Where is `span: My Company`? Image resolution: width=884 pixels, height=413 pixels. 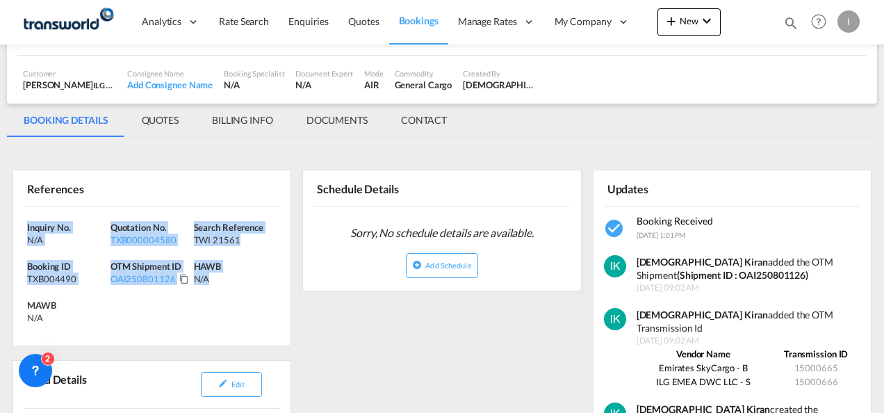 span: My Company is located at coordinates (583, 22).